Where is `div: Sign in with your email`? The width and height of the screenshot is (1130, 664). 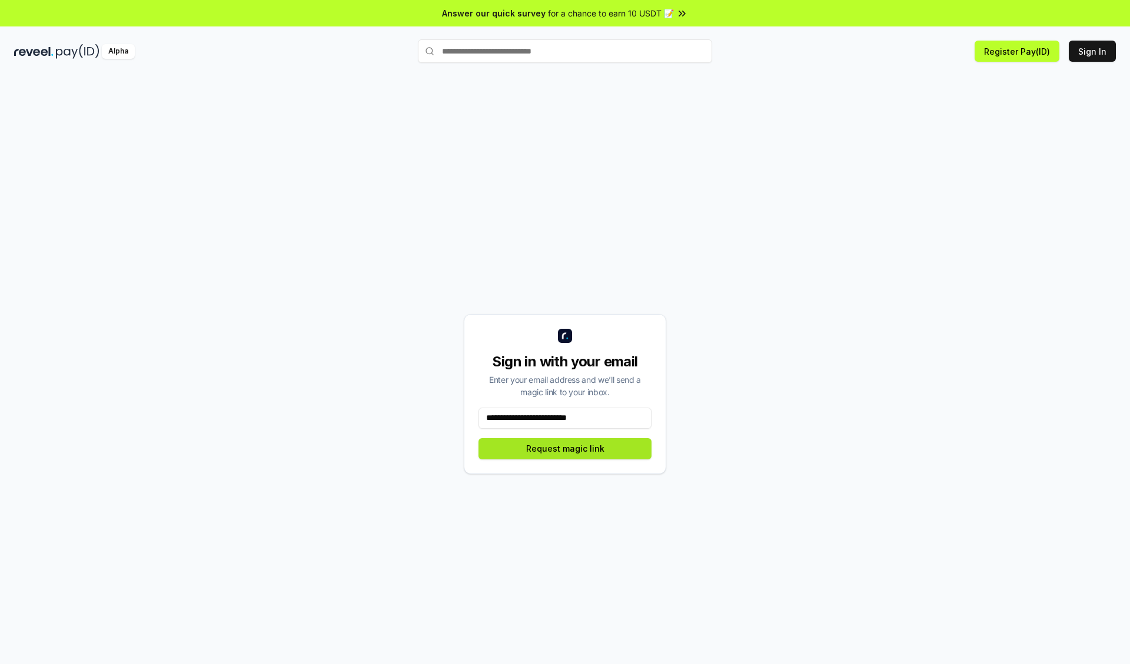
div: Sign in with your email is located at coordinates (565, 362).